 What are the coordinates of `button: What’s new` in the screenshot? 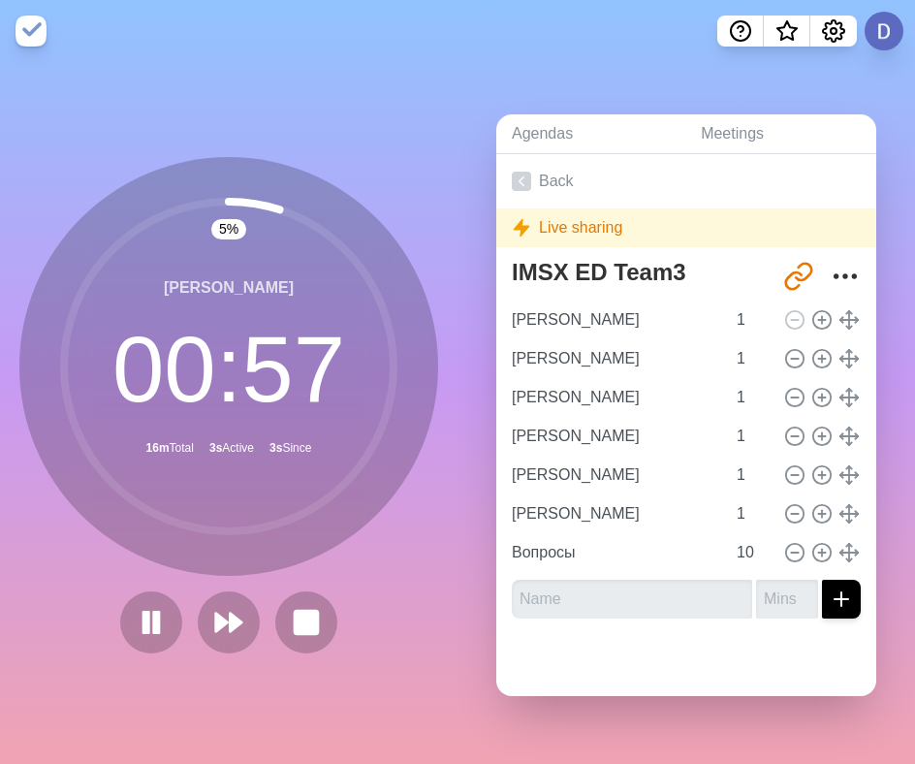 It's located at (787, 31).